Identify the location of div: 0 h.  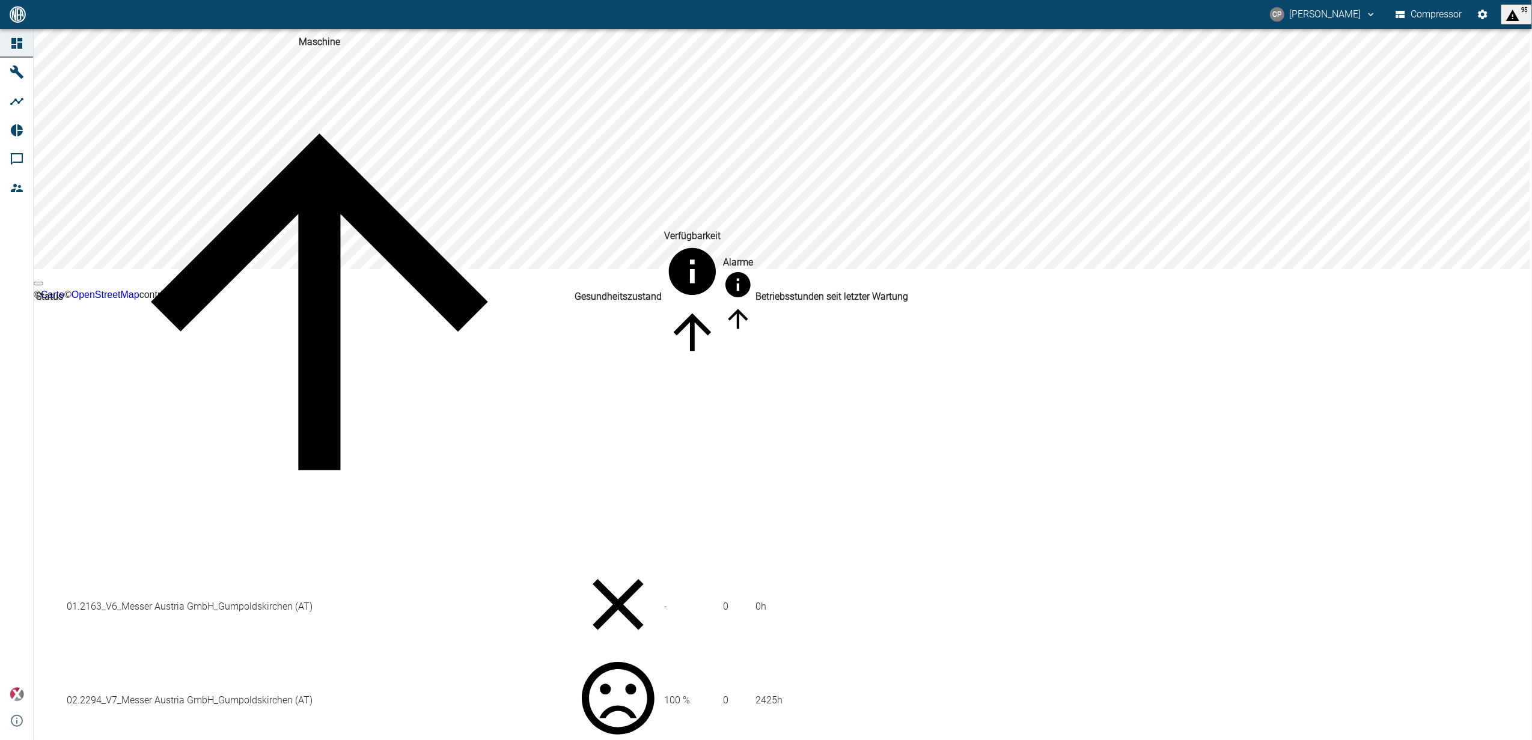
(832, 607).